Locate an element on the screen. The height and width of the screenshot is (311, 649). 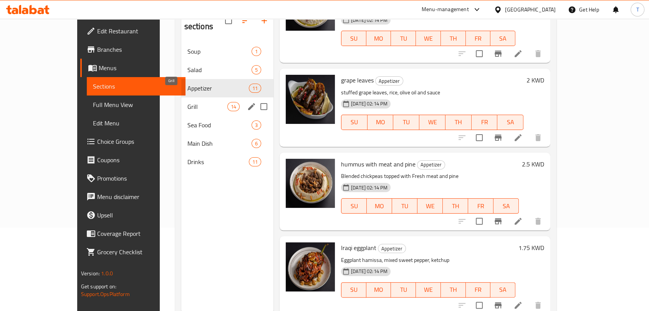
div: Salad5 is located at coordinates (227, 70).